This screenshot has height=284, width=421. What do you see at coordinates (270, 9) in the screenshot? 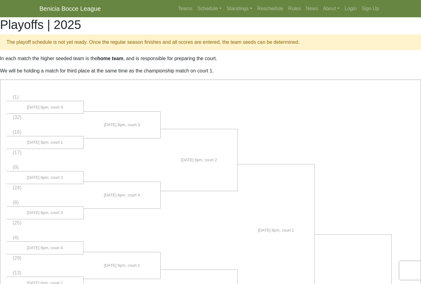
I see `a: Reschedule` at bounding box center [270, 9].